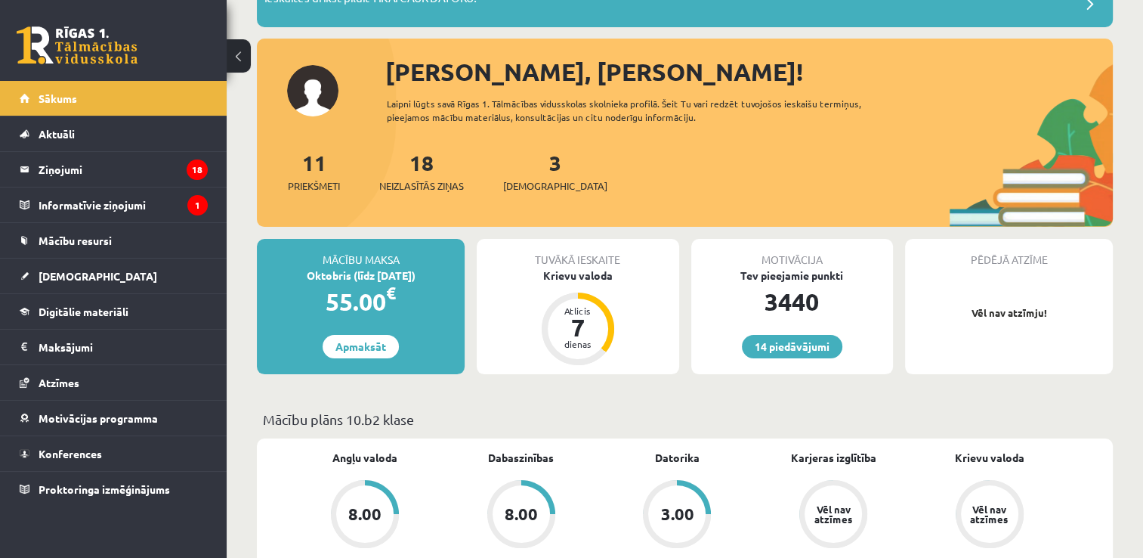  I want to click on div: Krievu valoda, so click(577, 275).